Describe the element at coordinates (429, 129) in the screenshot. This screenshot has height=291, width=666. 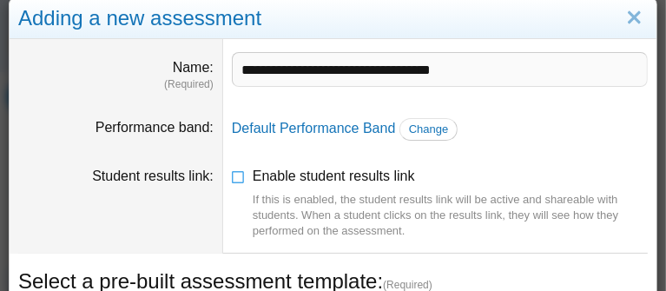
I see `span: Change` at that location.